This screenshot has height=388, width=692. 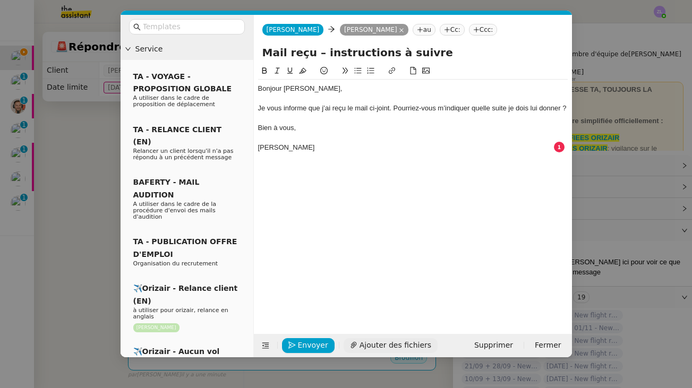 I want to click on span: A utiliser dans le cadre de la procédure d'envoi des mails d'audition, so click(x=175, y=210).